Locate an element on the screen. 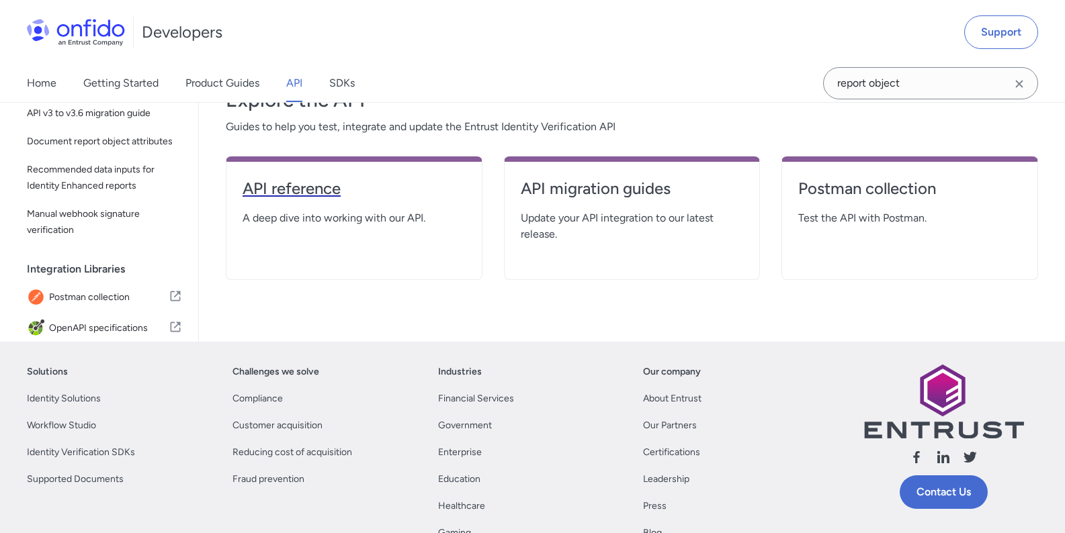 This screenshot has width=1065, height=533. a: API reference is located at coordinates (354, 194).